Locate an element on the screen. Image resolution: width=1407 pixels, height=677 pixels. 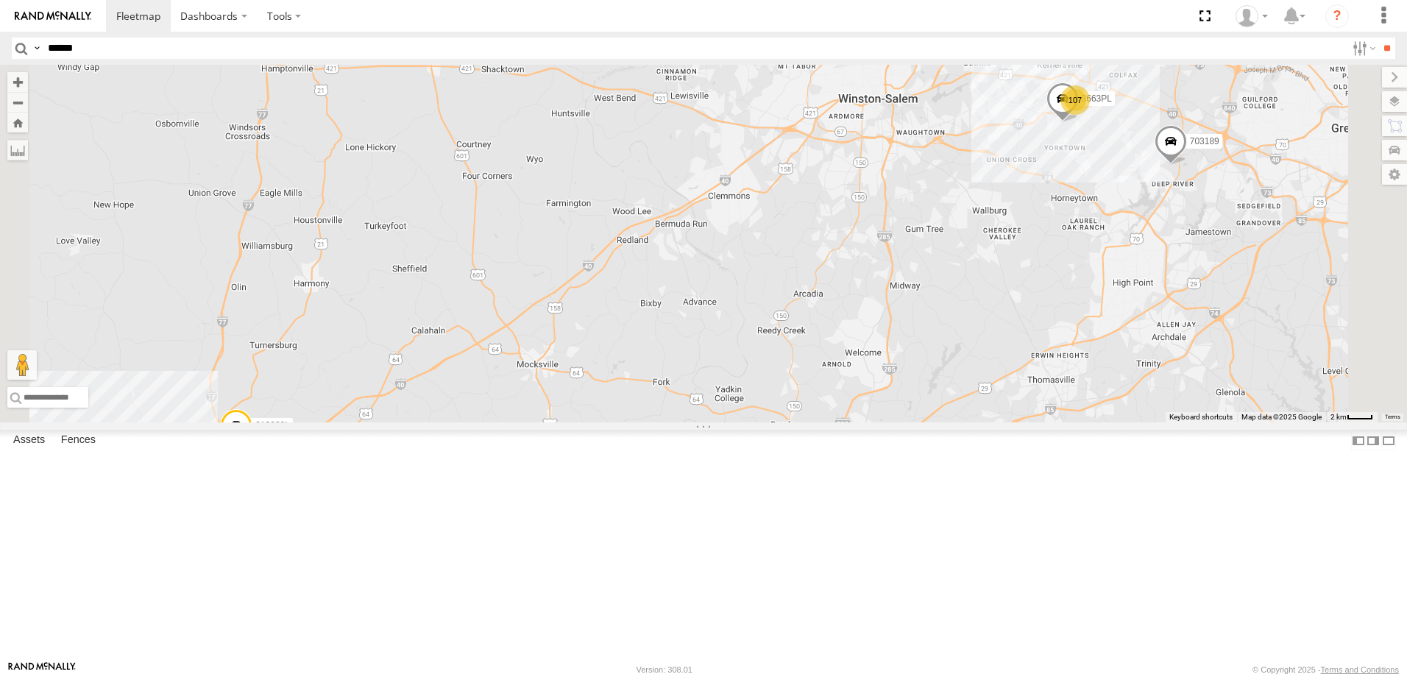
a: Terms and Conditions is located at coordinates (1360, 670).